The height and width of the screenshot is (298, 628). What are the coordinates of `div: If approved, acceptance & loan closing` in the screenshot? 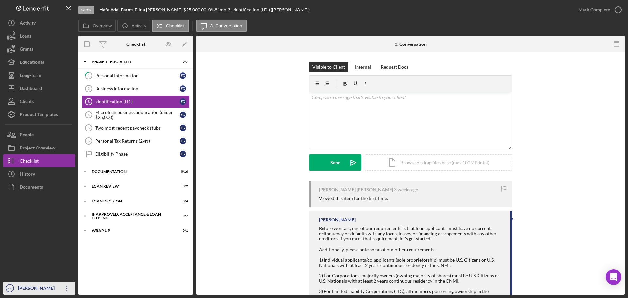 It's located at (132, 216).